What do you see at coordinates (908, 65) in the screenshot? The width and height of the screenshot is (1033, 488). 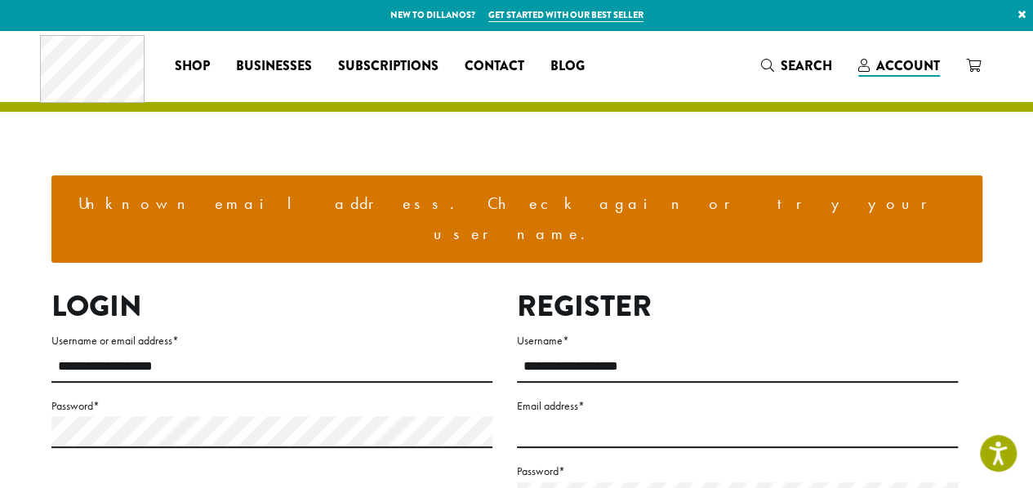 I see `span: Account` at bounding box center [908, 65].